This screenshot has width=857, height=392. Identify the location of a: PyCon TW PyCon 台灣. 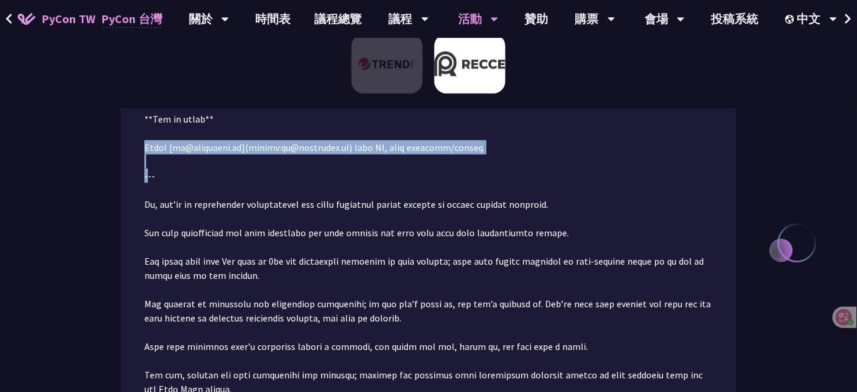
(90, 19).